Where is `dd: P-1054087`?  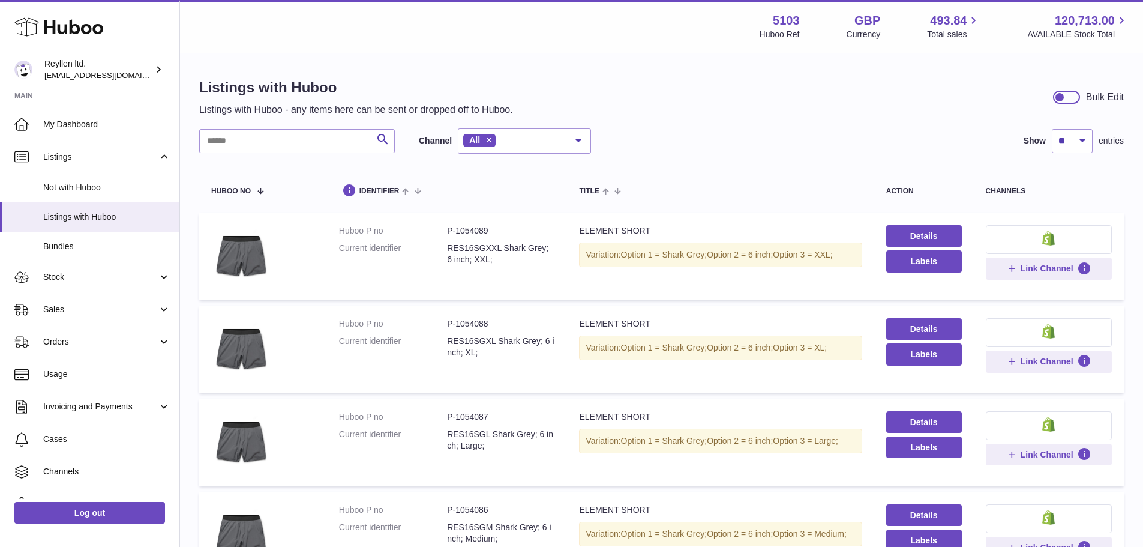
dd: P-1054087 is located at coordinates (501, 416).